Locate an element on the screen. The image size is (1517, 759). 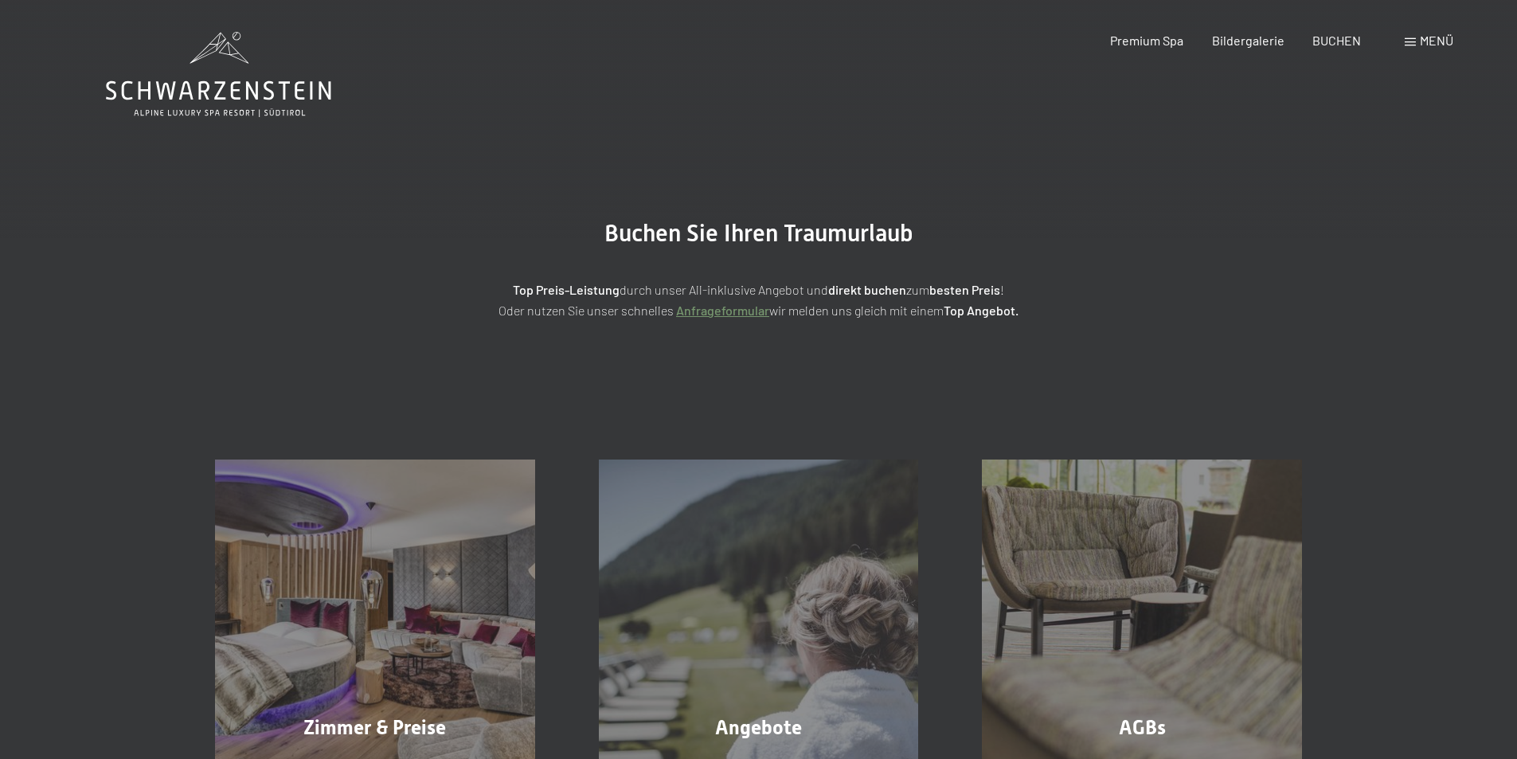
span: Menü is located at coordinates (1436, 40).